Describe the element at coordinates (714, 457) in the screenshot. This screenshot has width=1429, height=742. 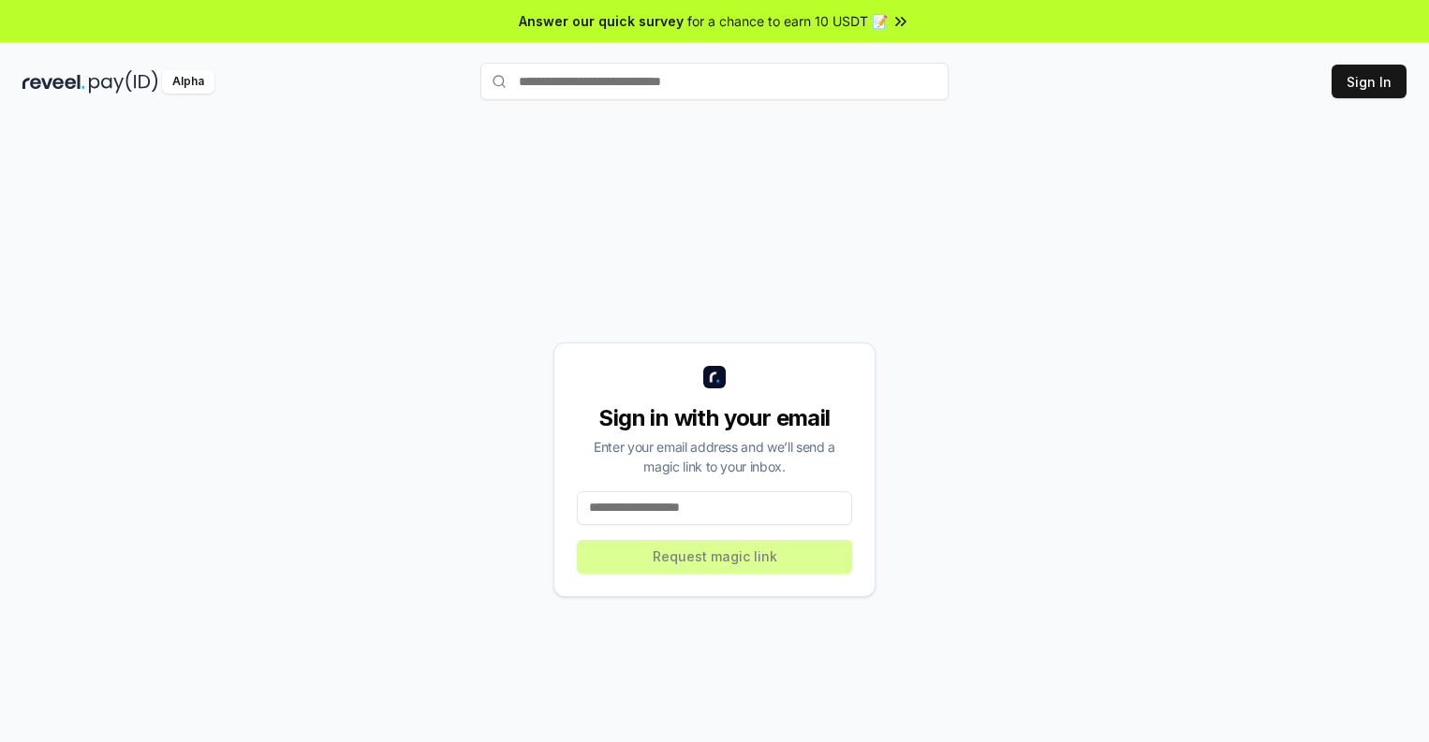
I see `div: Enter your email address and we’ll send a magic link to your inbox.` at that location.